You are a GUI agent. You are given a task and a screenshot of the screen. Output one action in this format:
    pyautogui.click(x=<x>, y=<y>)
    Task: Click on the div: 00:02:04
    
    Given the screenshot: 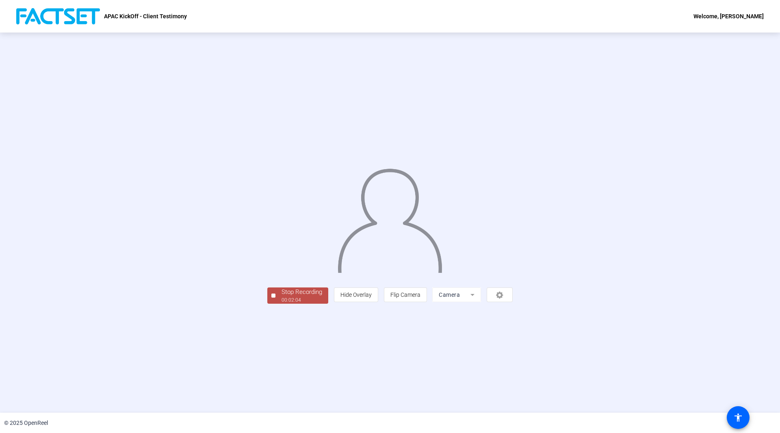 What is the action you would take?
    pyautogui.click(x=302, y=300)
    